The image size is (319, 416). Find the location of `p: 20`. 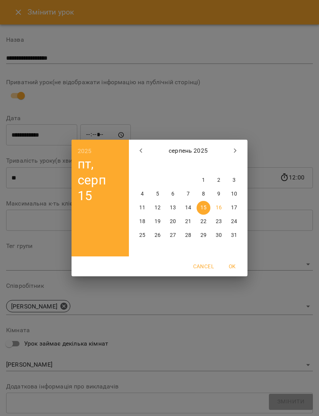

p: 20 is located at coordinates (173, 222).